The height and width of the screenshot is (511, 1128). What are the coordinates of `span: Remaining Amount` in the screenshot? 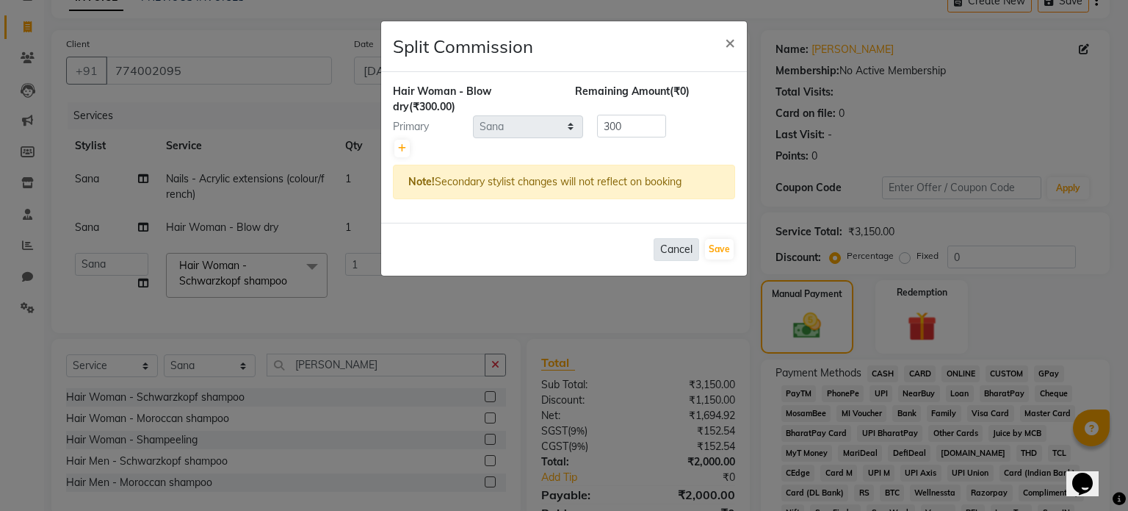 It's located at (622, 91).